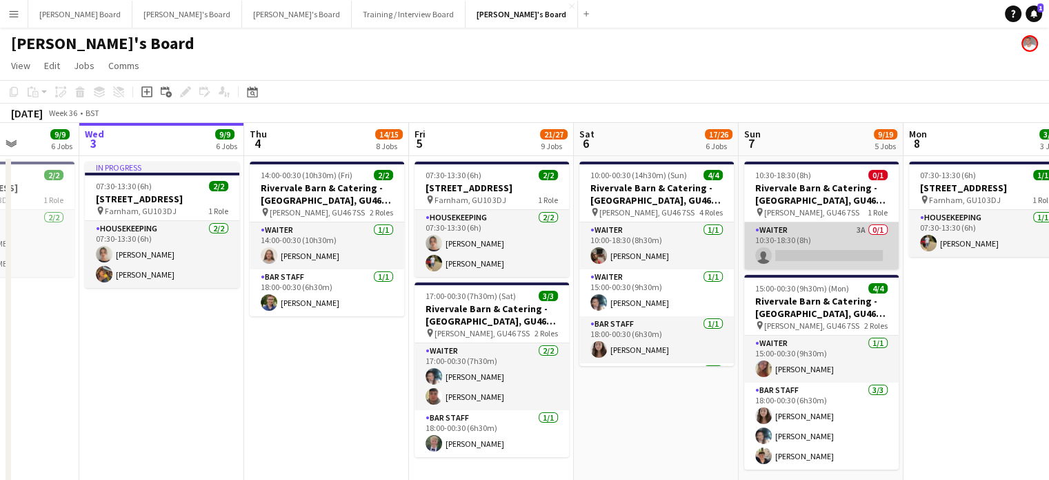 This screenshot has width=1049, height=480. I want to click on span: 14:00-00:30 (10h30m) (Fri), so click(306, 175).